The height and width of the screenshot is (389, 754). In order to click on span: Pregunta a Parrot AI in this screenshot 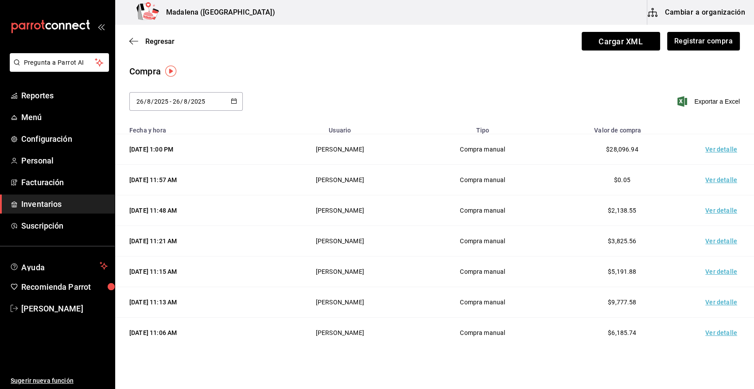, I will do `click(59, 62)`.